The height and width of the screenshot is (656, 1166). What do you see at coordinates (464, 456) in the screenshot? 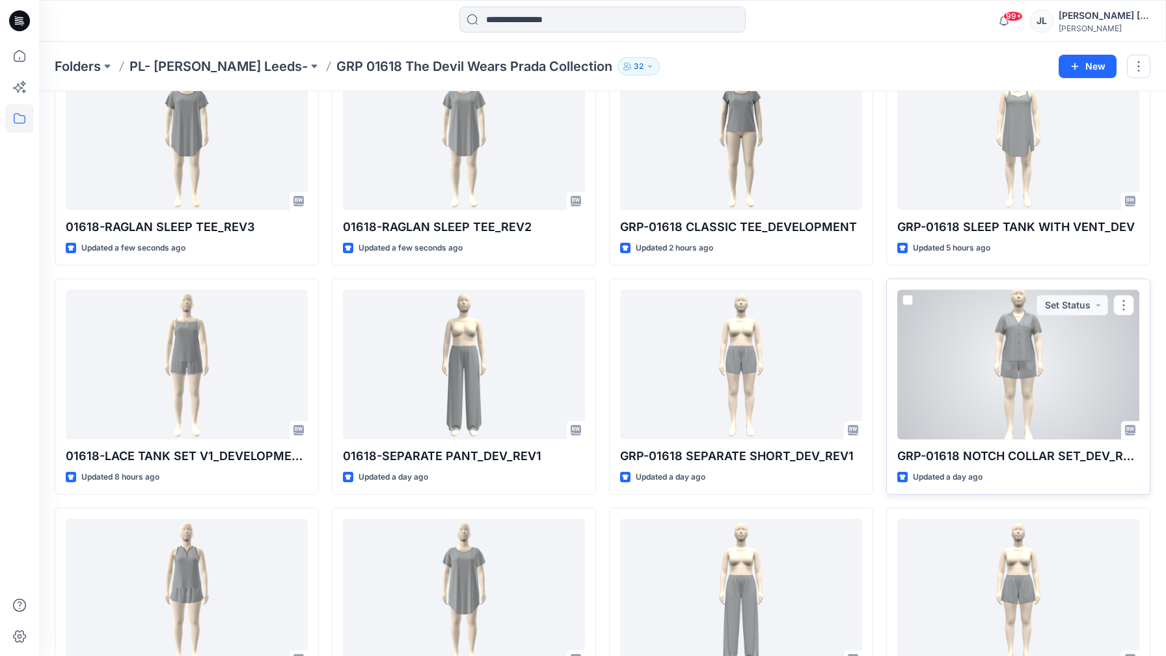
I see `p: 01618-SEPARATE PANT_DEV_REV1` at bounding box center [464, 456].